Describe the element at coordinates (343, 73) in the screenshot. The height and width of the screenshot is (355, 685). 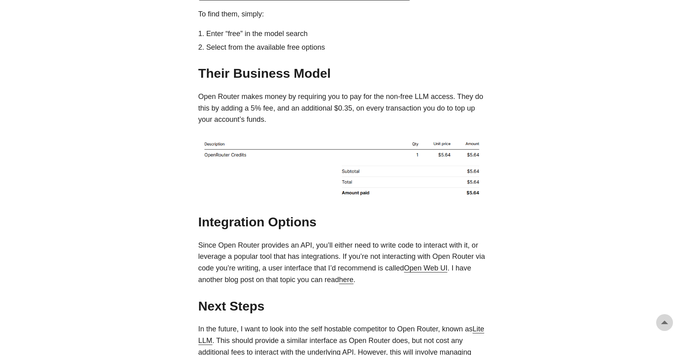
I see `h2: Their Business Model` at that location.